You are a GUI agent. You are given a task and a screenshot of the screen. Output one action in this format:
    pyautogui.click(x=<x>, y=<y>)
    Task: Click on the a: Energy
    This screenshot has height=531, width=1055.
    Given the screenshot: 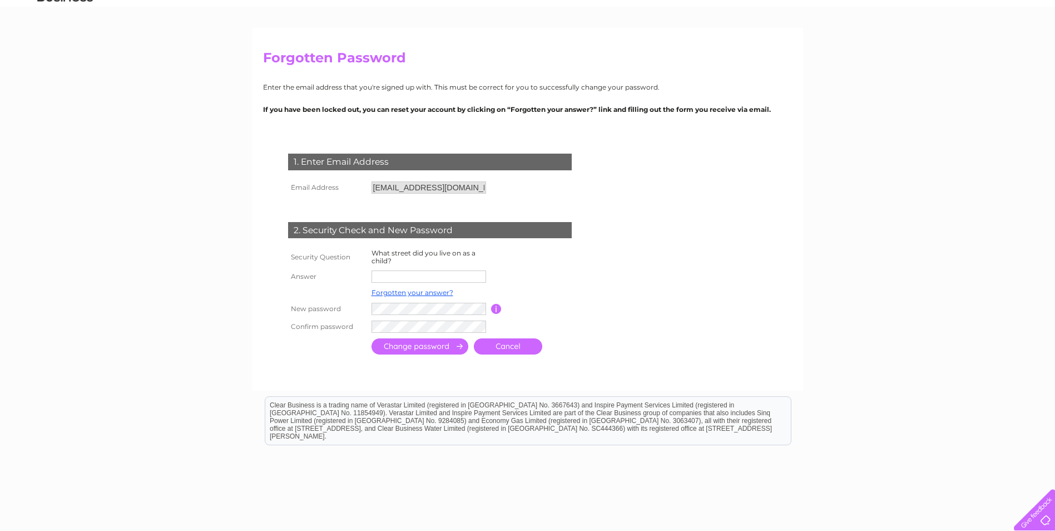 What is the action you would take?
    pyautogui.click(x=939, y=51)
    